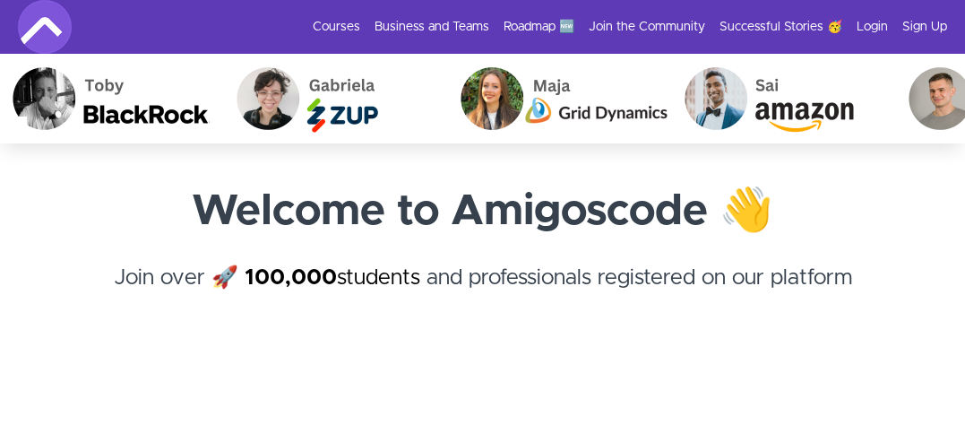 This screenshot has width=965, height=425. Describe the element at coordinates (432, 27) in the screenshot. I see `a: Business and Teams` at that location.